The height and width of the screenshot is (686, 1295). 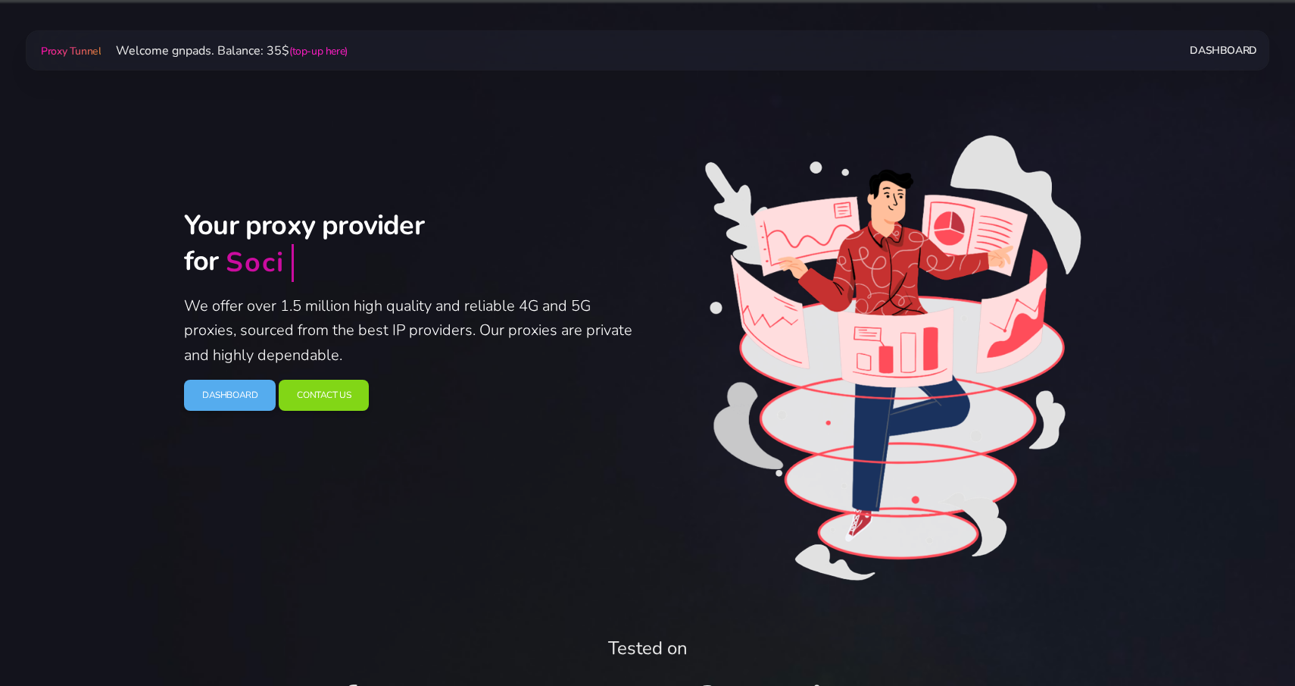 What do you see at coordinates (255, 263) in the screenshot?
I see `div: Soci` at bounding box center [255, 263].